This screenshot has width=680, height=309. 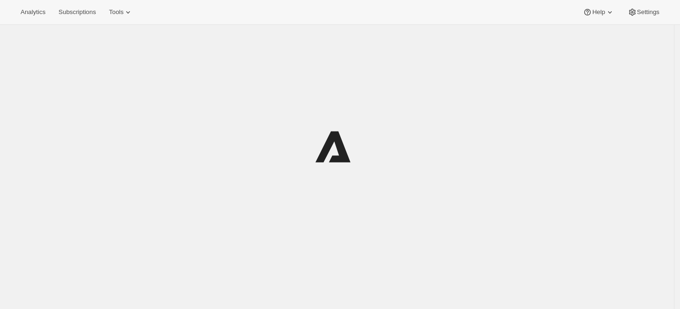 What do you see at coordinates (33, 12) in the screenshot?
I see `button: Analytics` at bounding box center [33, 12].